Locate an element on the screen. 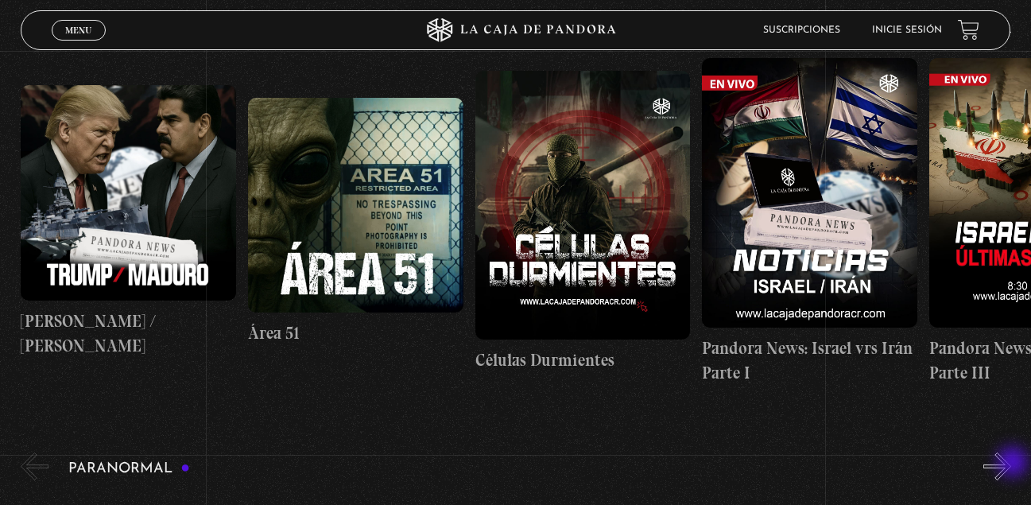  h4: Pandora News: Israel vrs Irán Parte I is located at coordinates (809, 360).